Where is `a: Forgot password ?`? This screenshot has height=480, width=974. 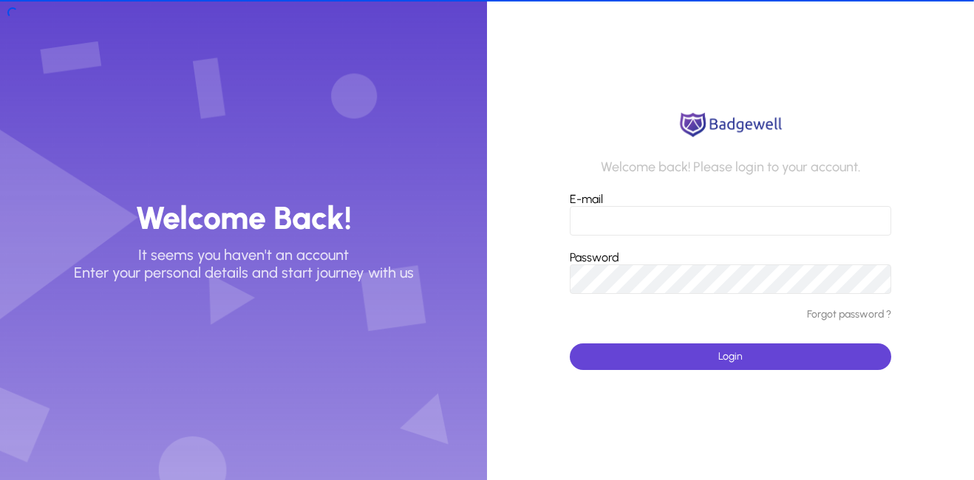
a: Forgot password ? is located at coordinates (849, 315).